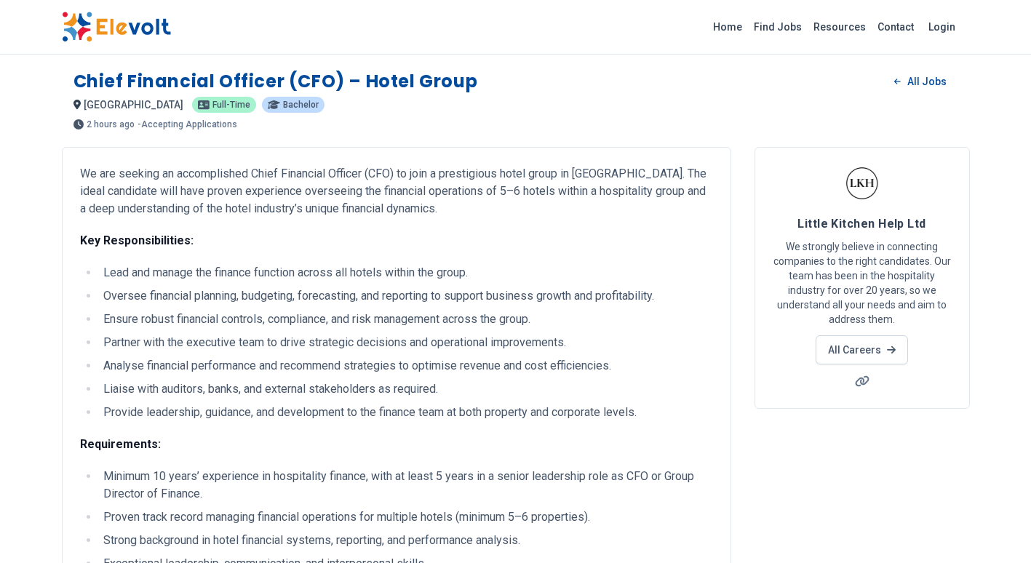 Image resolution: width=1031 pixels, height=563 pixels. Describe the element at coordinates (406, 485) in the screenshot. I see `li: Minimum 10 years’ experience in hospitality finance, with at least 5 years in a senior leadership...` at that location.